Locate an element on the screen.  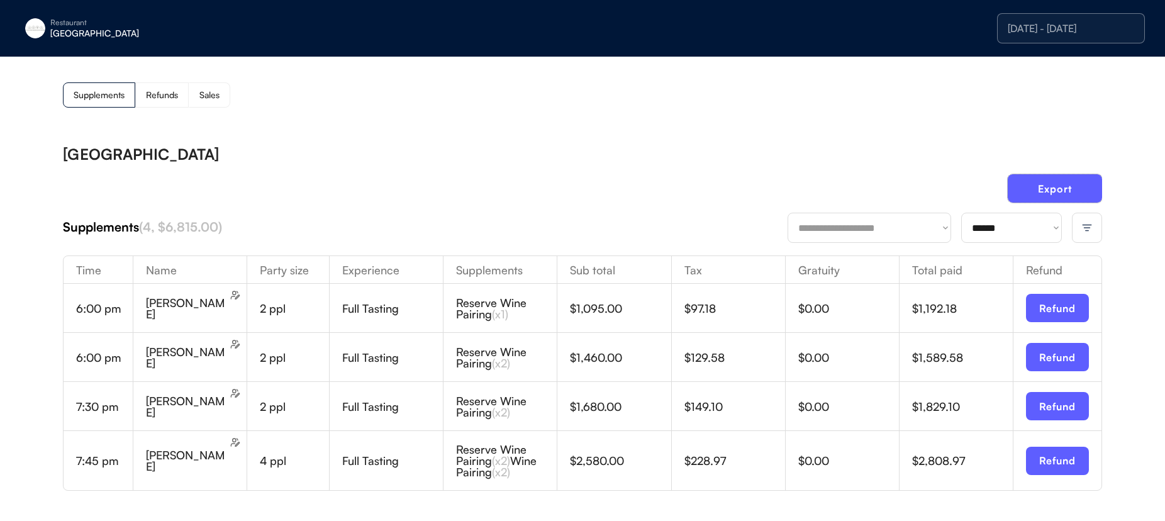
div: $2,808.97 is located at coordinates (962, 460).